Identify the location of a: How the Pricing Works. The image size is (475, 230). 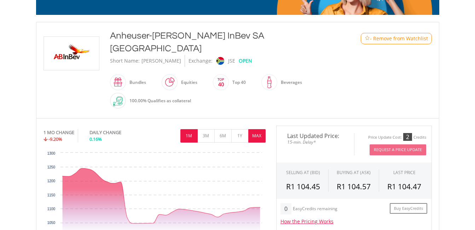
(307, 221).